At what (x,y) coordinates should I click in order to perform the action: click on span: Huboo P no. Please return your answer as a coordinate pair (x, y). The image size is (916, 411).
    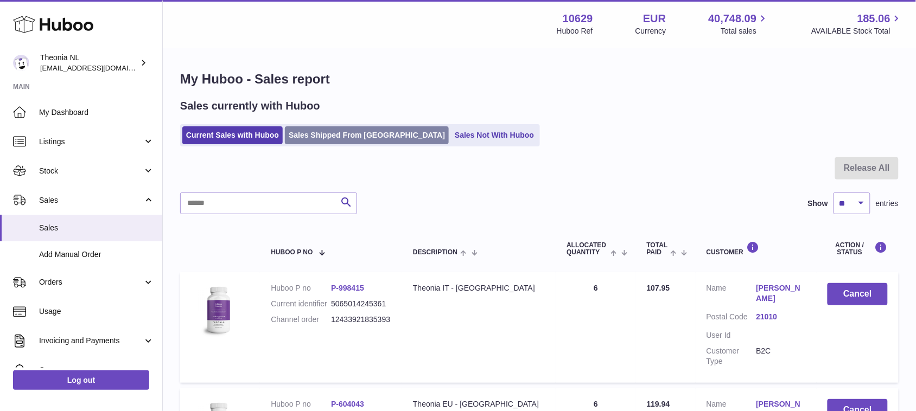
    Looking at the image, I should click on (291, 252).